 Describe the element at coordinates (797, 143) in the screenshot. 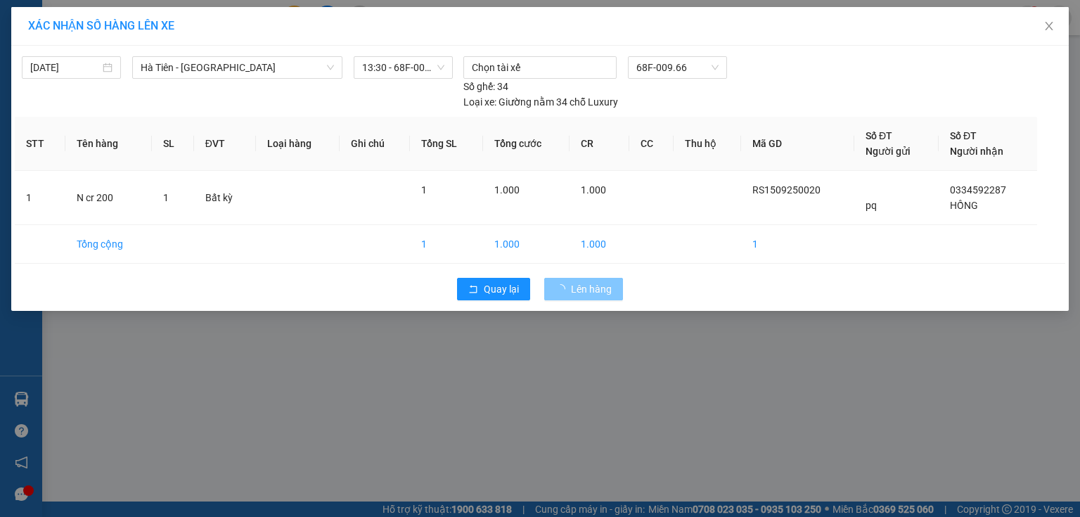

I see `th: Mã GD` at that location.